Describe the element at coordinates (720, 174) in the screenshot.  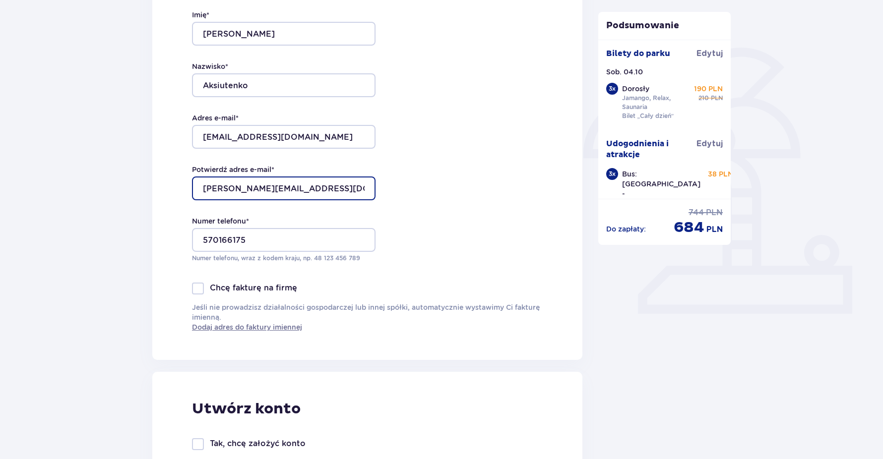
I see `p: 38 PLN` at that location.